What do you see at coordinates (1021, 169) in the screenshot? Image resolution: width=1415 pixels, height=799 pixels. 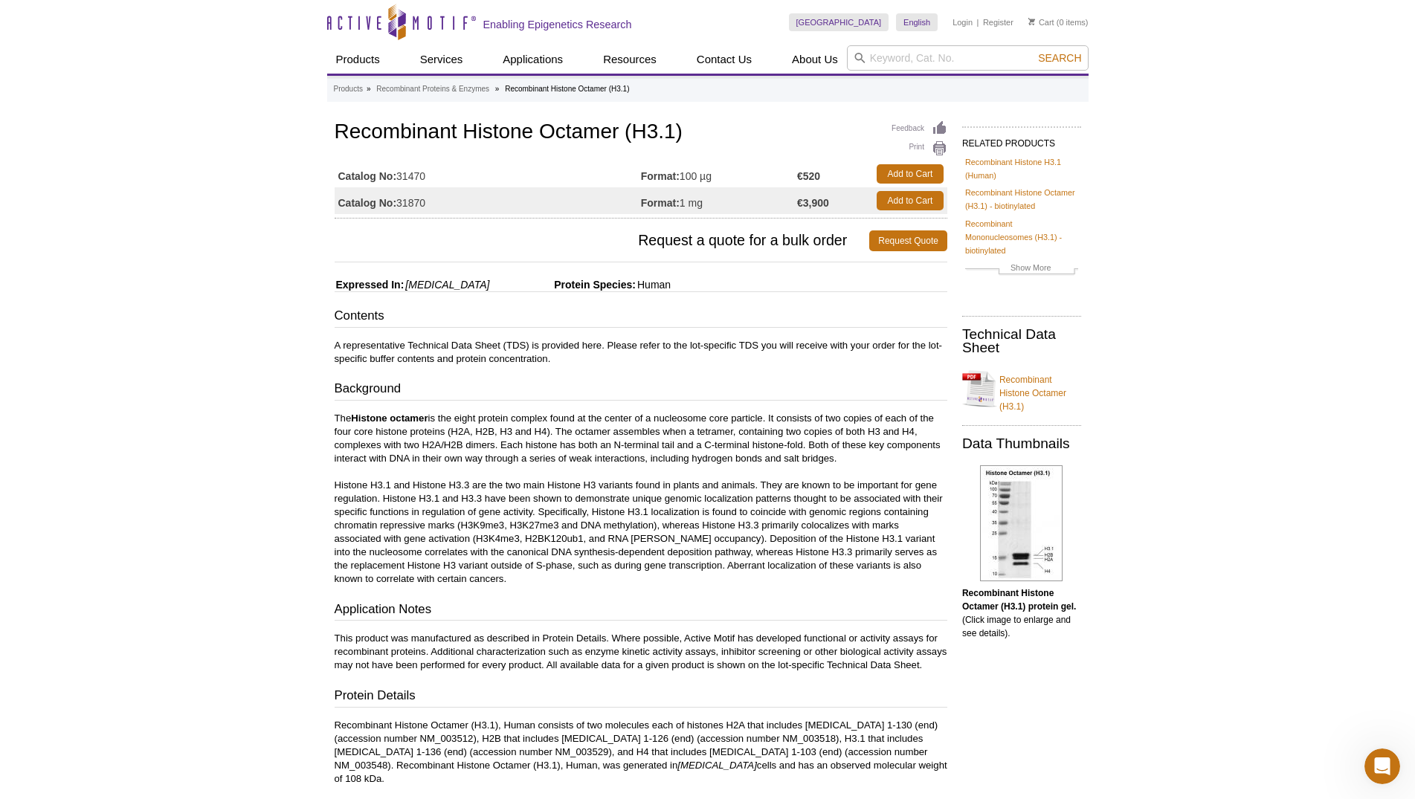 I see `a: Recombinant Histone H3.1 (Human)` at bounding box center [1021, 169].